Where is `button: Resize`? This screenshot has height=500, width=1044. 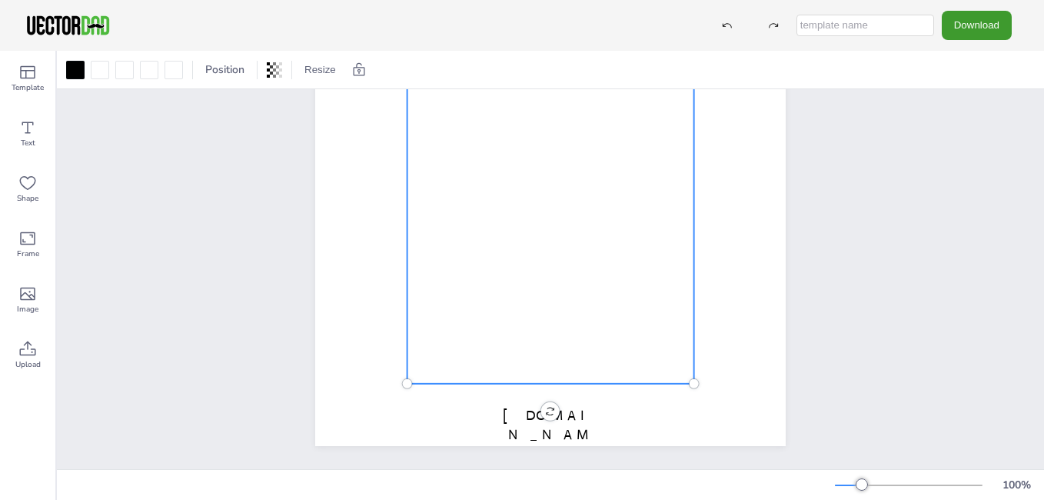 button: Resize is located at coordinates (320, 70).